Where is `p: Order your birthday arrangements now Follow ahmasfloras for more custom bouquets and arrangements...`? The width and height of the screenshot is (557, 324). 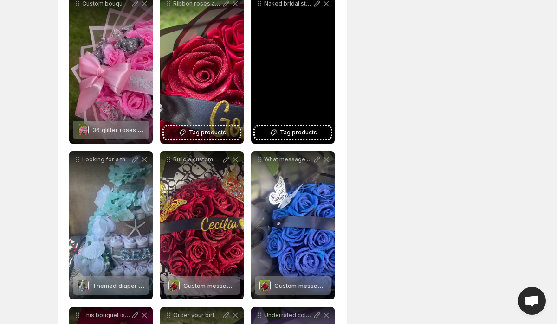
p: Order your birthday arrangements now Follow ahmasfloras for more custom bouquets and arrangements... is located at coordinates (197, 315).